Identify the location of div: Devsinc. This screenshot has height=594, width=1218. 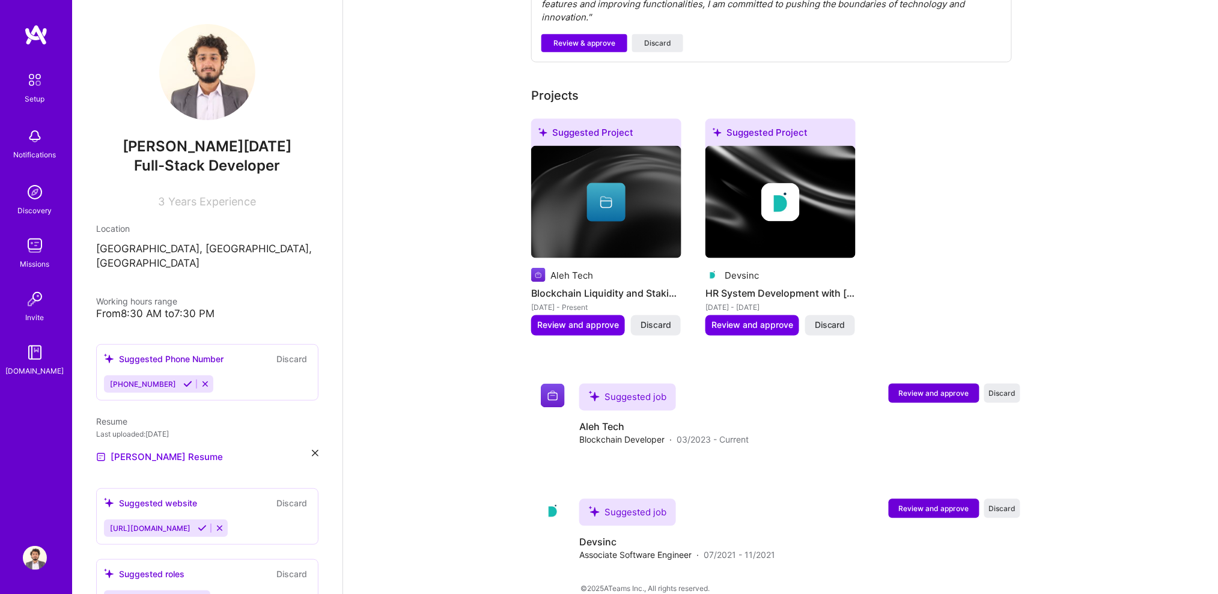
(741, 275).